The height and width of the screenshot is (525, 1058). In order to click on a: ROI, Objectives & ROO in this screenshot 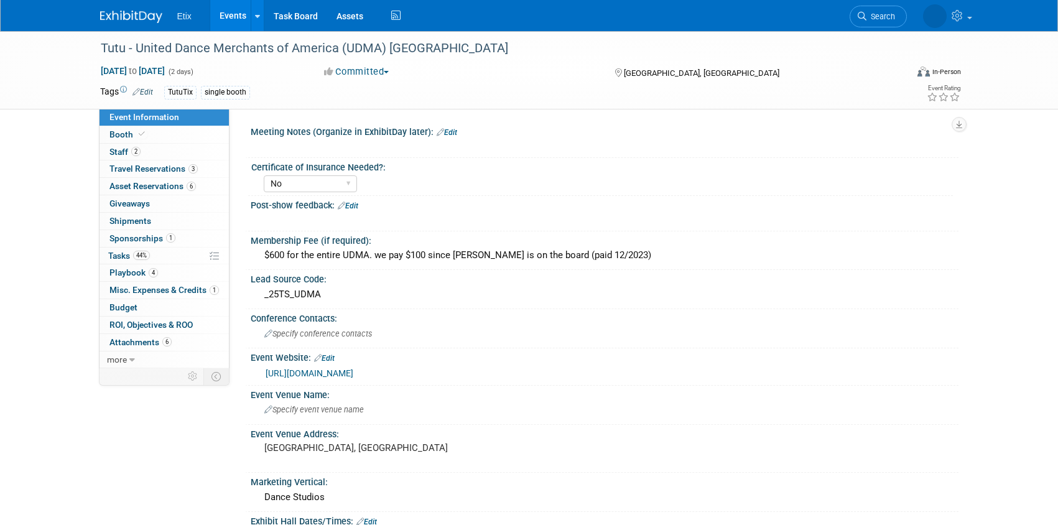, I will do `click(164, 325)`.